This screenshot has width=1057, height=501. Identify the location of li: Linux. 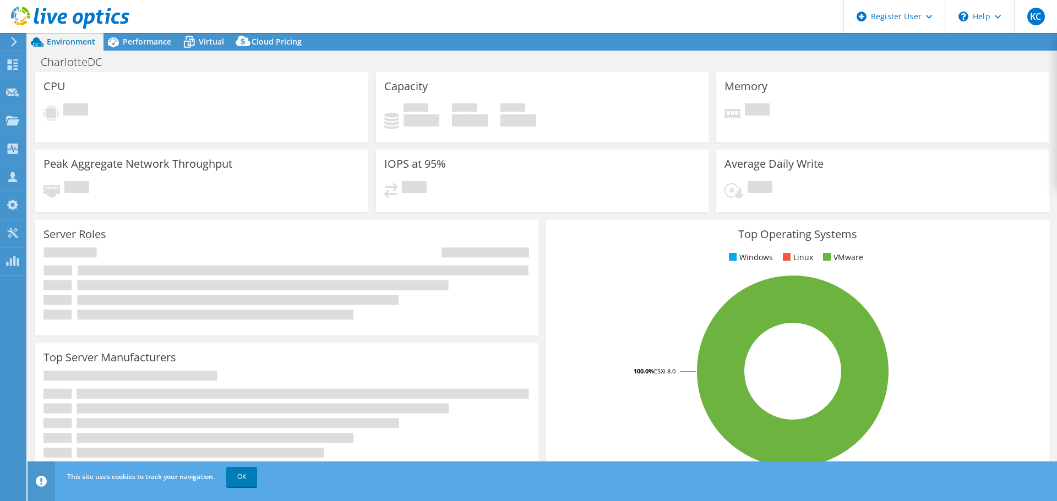
(797, 258).